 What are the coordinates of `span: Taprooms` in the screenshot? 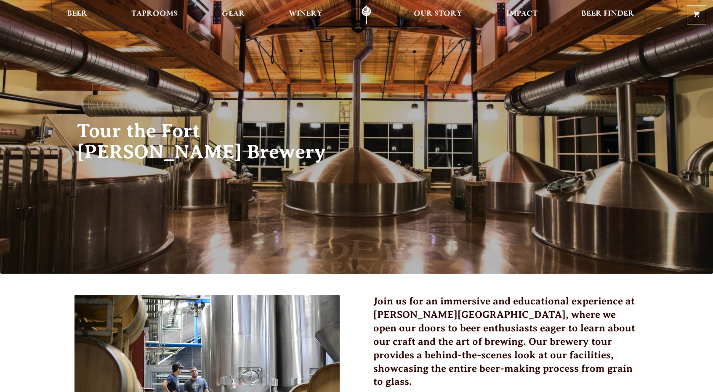 It's located at (154, 14).